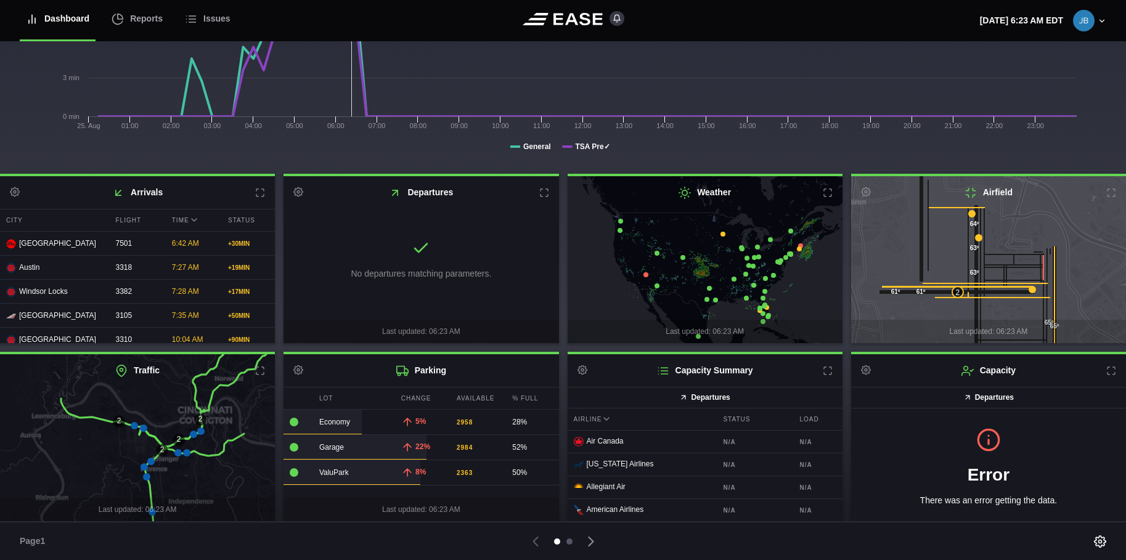  Describe the element at coordinates (988, 370) in the screenshot. I see `h2: Capacity` at that location.